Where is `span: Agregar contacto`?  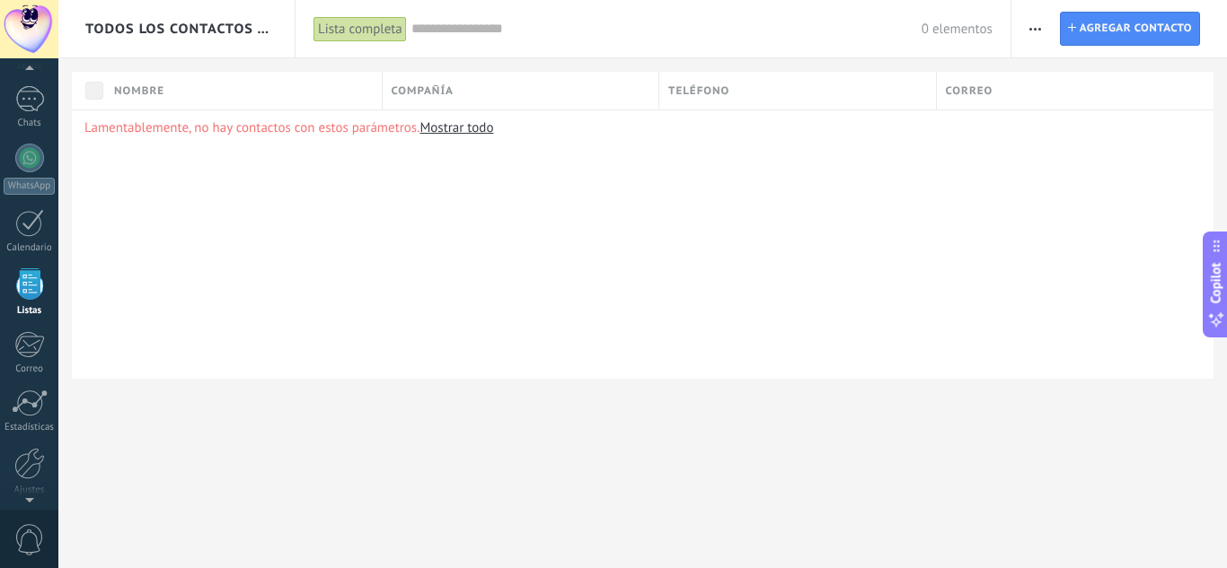
span: Agregar contacto is located at coordinates (1135, 29).